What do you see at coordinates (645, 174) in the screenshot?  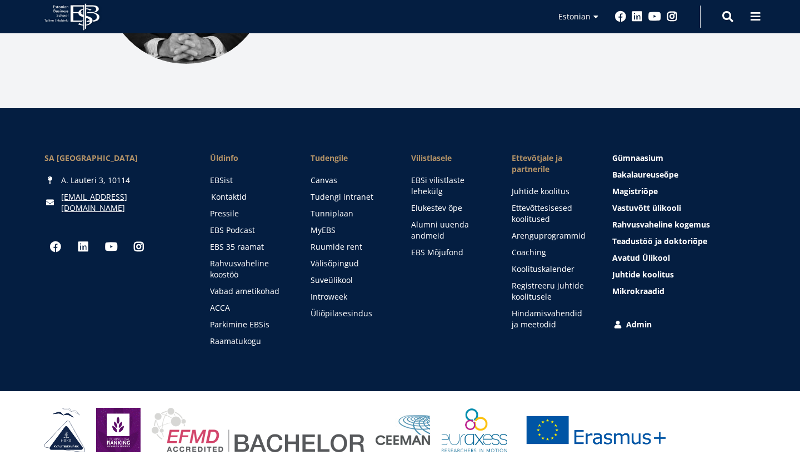 I see `span: Bakalaureuseõpe` at bounding box center [645, 174].